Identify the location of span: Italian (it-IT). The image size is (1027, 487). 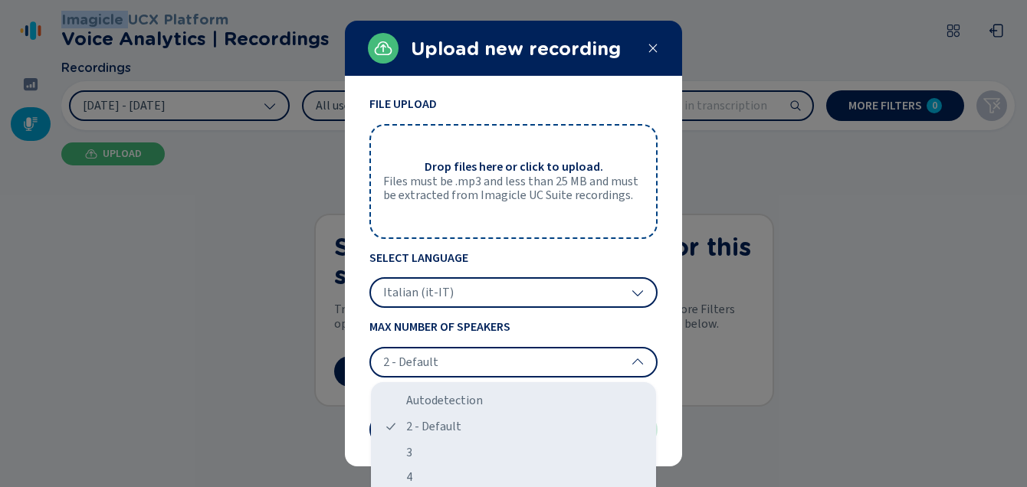
(418, 293).